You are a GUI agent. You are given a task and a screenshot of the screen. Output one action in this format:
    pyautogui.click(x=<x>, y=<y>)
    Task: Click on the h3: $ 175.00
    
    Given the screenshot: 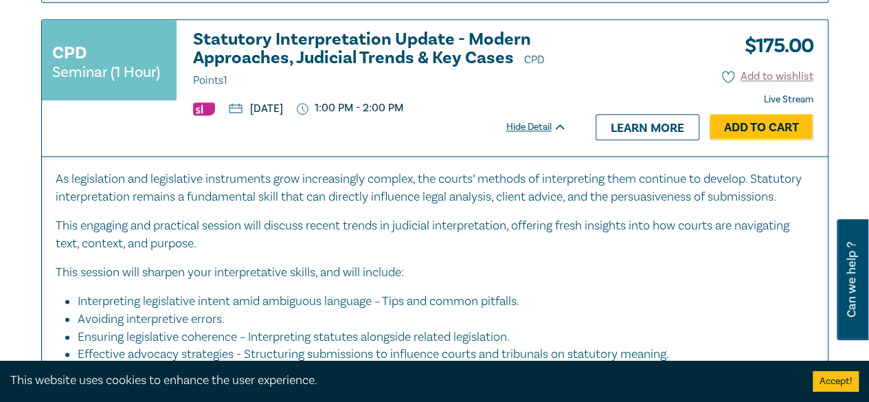 What is the action you would take?
    pyautogui.click(x=774, y=46)
    